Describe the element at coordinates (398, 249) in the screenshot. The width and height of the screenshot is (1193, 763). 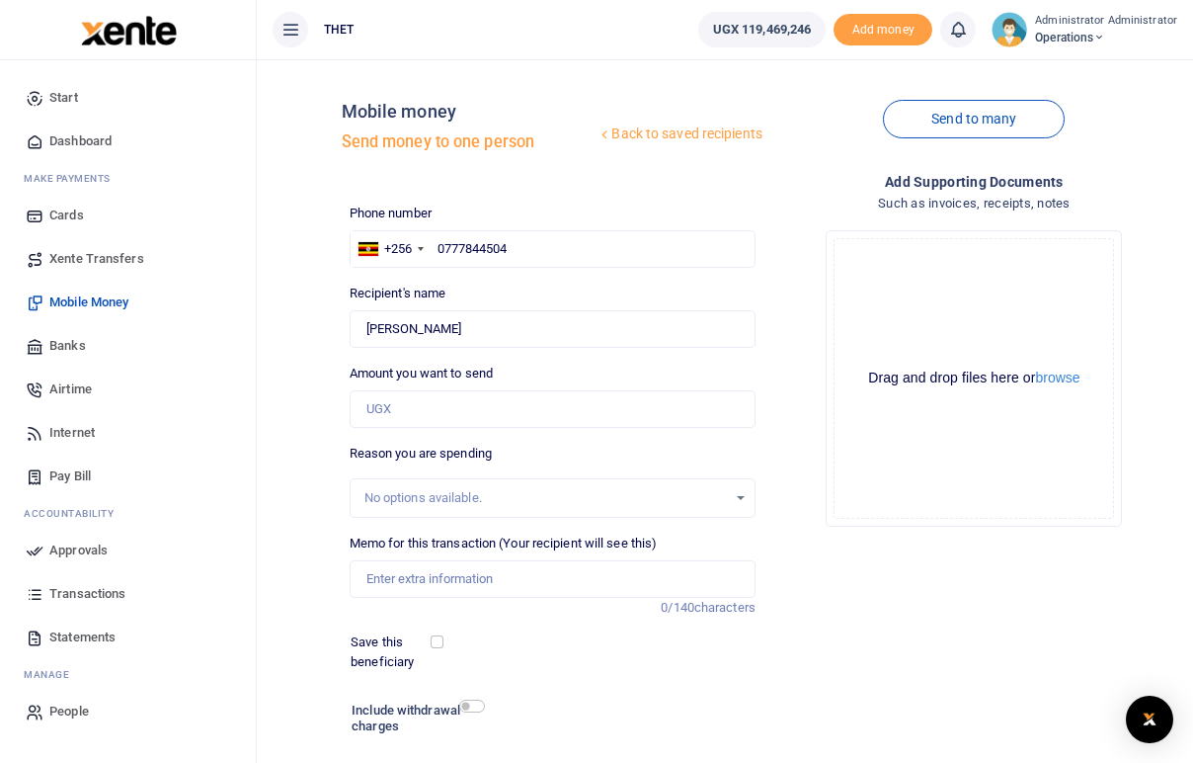
I see `div: +256` at that location.